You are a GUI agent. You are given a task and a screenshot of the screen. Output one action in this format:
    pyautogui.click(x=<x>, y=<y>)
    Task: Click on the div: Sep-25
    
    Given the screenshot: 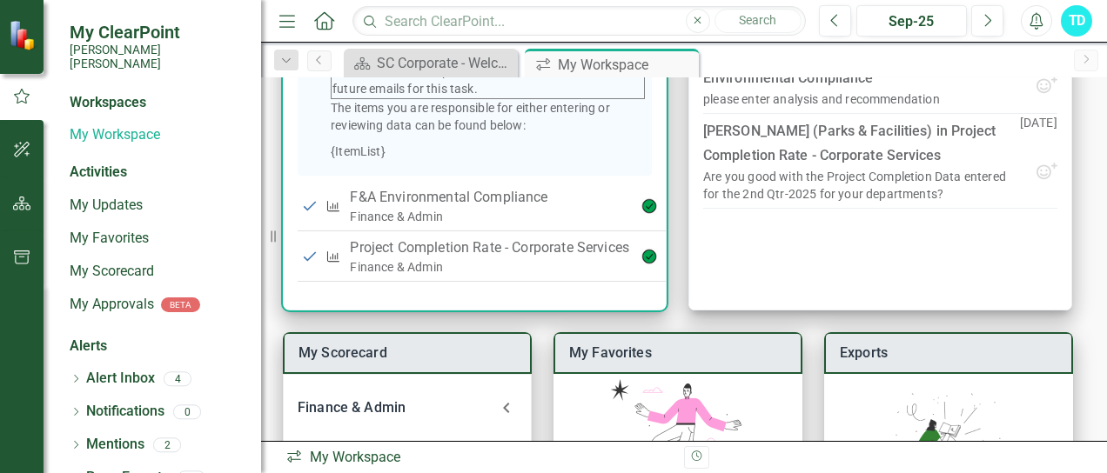 What is the action you would take?
    pyautogui.click(x=911, y=22)
    